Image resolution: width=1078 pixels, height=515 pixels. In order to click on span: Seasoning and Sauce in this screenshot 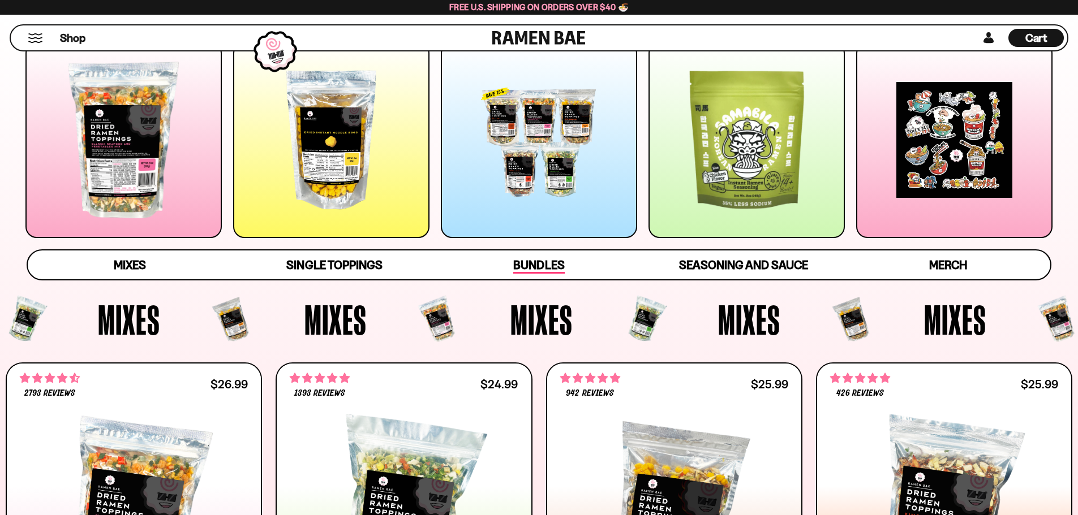, I will do `click(743, 265)`.